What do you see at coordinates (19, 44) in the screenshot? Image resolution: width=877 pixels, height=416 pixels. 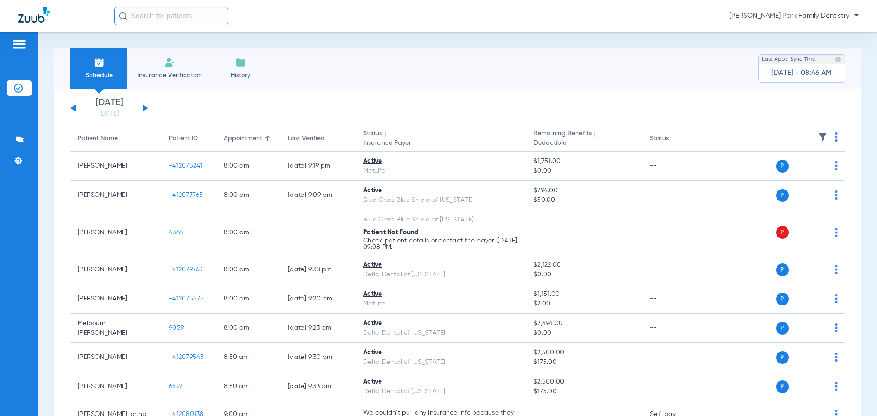 I see `img: hamburger-icon` at bounding box center [19, 44].